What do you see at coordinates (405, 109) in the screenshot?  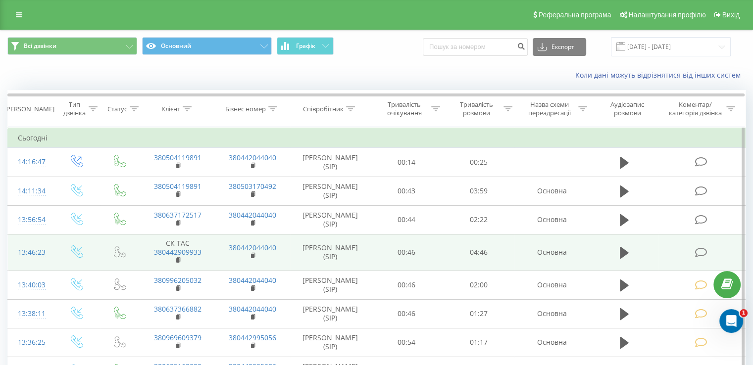 I see `div: Тривалість очікування` at bounding box center [405, 109].